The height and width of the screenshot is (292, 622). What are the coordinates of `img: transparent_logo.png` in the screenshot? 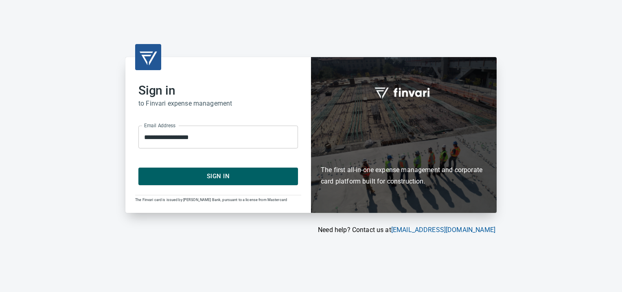 It's located at (148, 57).